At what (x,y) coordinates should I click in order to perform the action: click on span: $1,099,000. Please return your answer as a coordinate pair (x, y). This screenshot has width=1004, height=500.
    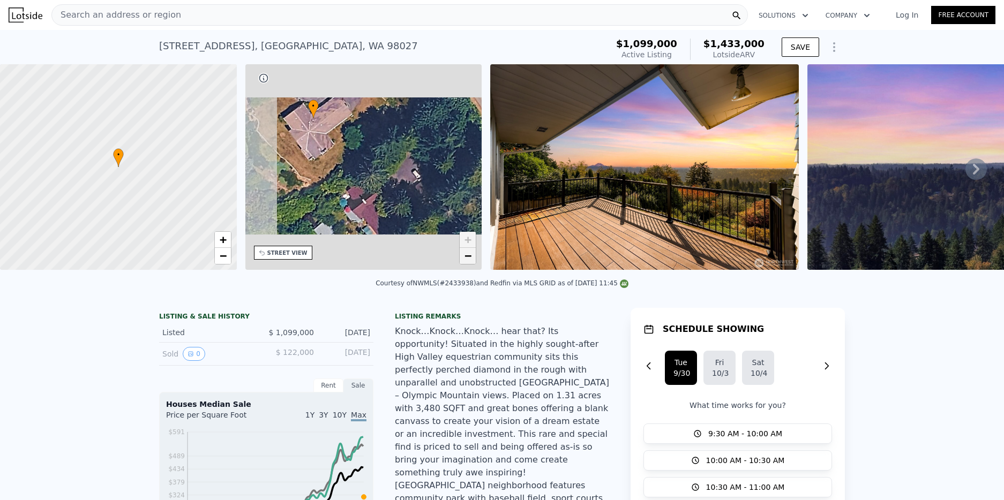
    Looking at the image, I should click on (646, 43).